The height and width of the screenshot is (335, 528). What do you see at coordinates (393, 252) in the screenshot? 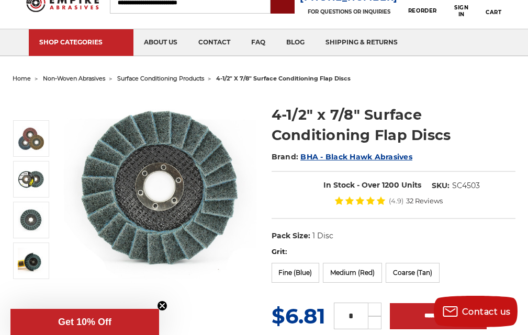
I see `label: Grit:` at bounding box center [393, 252].